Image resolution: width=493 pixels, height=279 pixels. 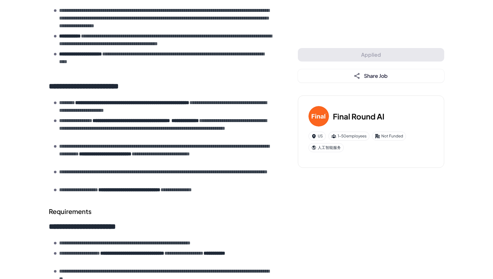 I want to click on button: Share Job, so click(x=371, y=76).